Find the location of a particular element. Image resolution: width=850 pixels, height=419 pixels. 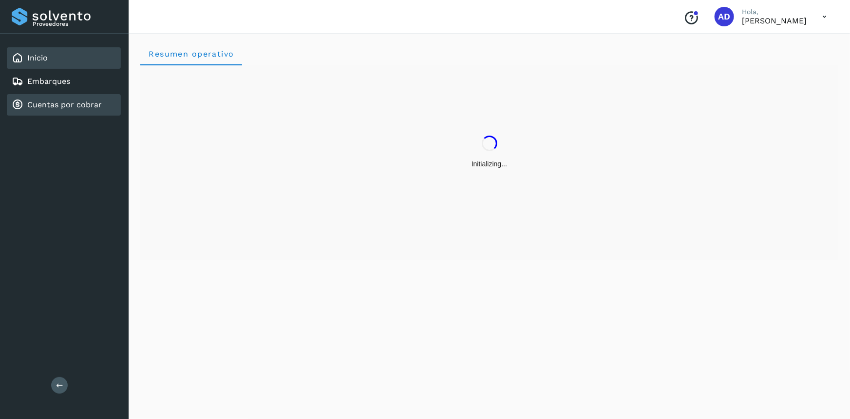

div: Inicio is located at coordinates (64, 58).